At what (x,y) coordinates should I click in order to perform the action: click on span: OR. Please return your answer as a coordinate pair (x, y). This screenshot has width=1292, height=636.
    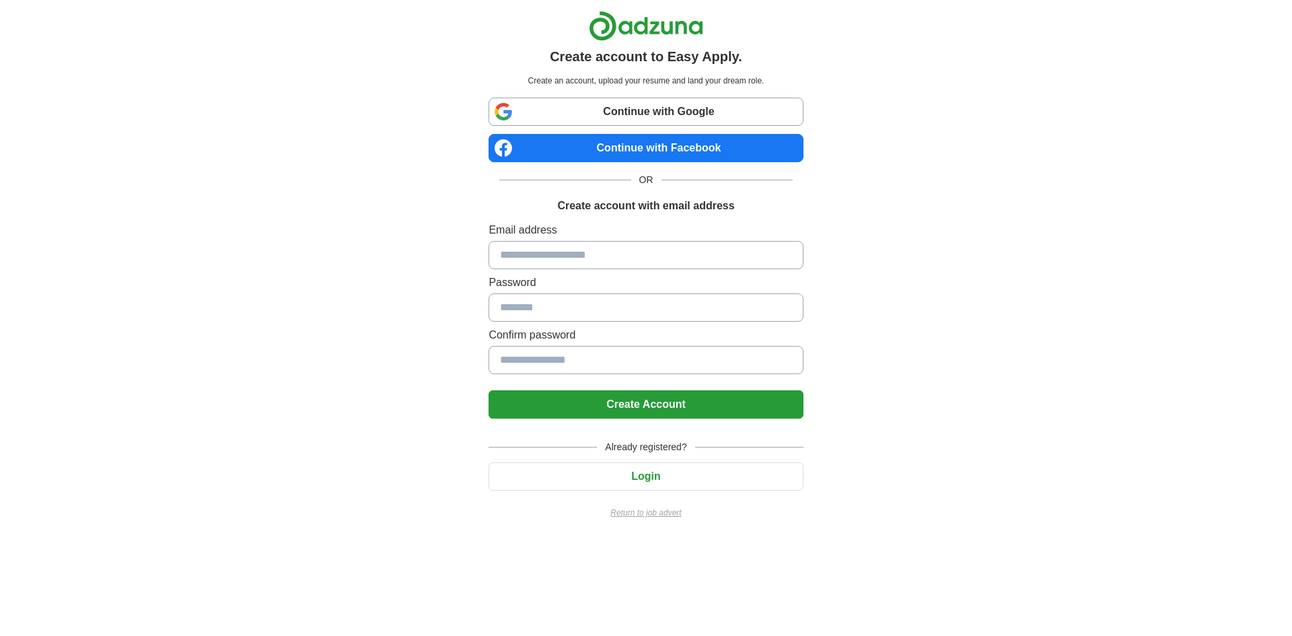
    Looking at the image, I should click on (646, 180).